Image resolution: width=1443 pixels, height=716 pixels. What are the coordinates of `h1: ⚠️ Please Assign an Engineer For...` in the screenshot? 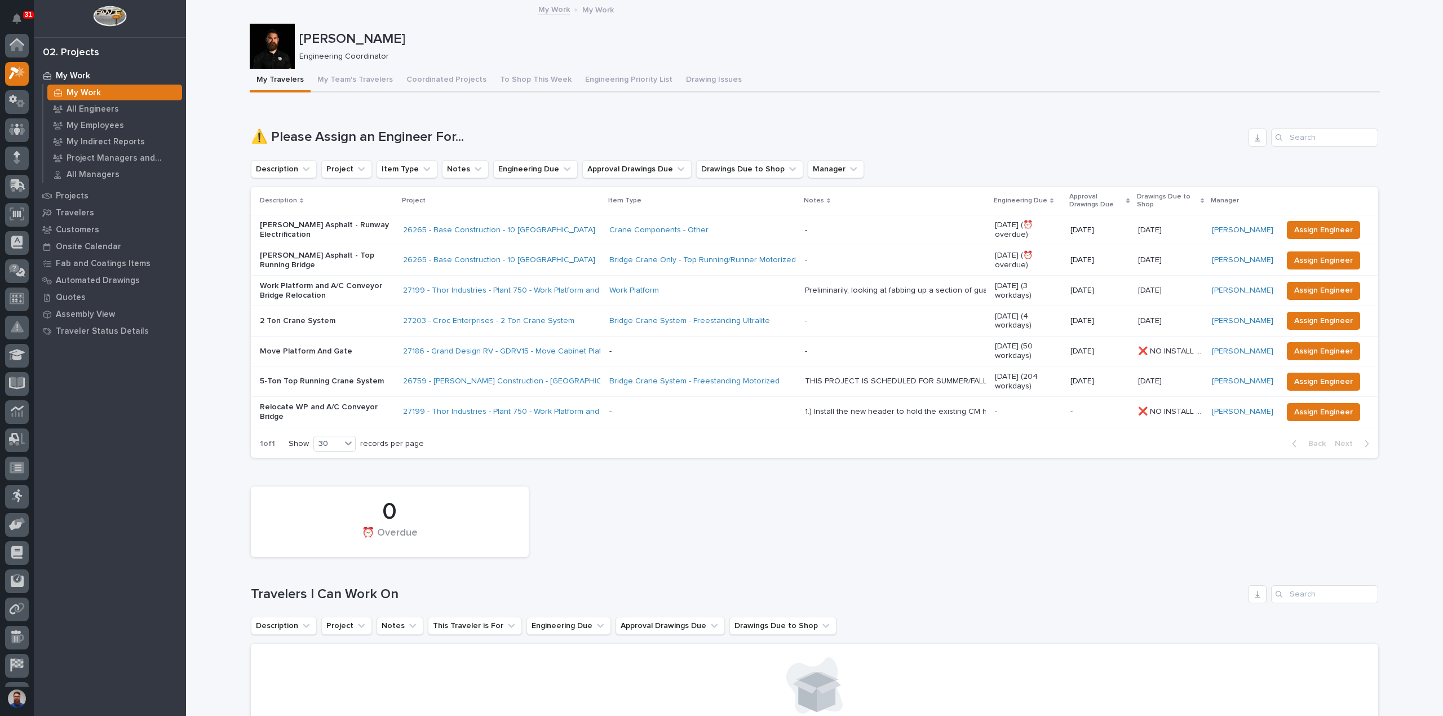 It's located at (747, 137).